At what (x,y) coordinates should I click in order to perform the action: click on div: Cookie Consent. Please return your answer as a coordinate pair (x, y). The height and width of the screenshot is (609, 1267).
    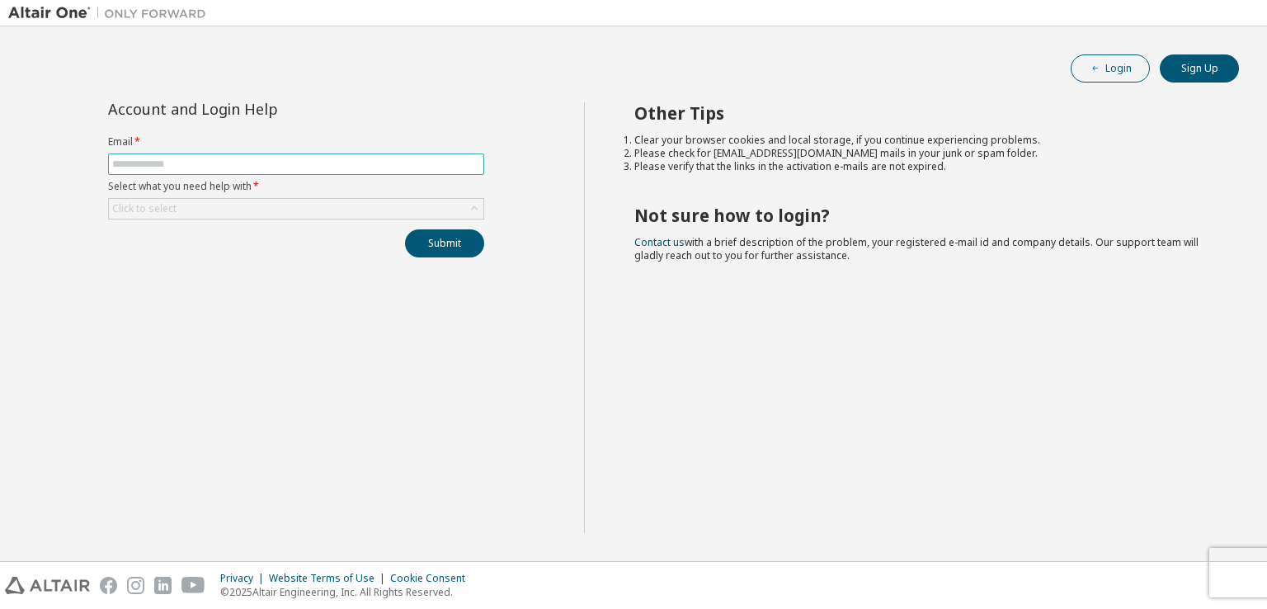
    Looking at the image, I should click on (432, 578).